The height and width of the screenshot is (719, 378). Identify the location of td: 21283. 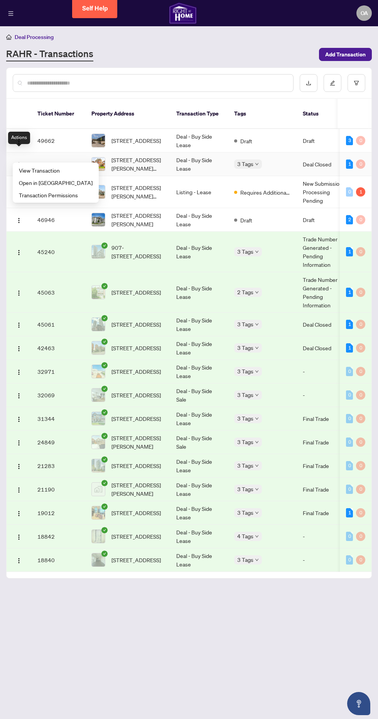
(58, 466).